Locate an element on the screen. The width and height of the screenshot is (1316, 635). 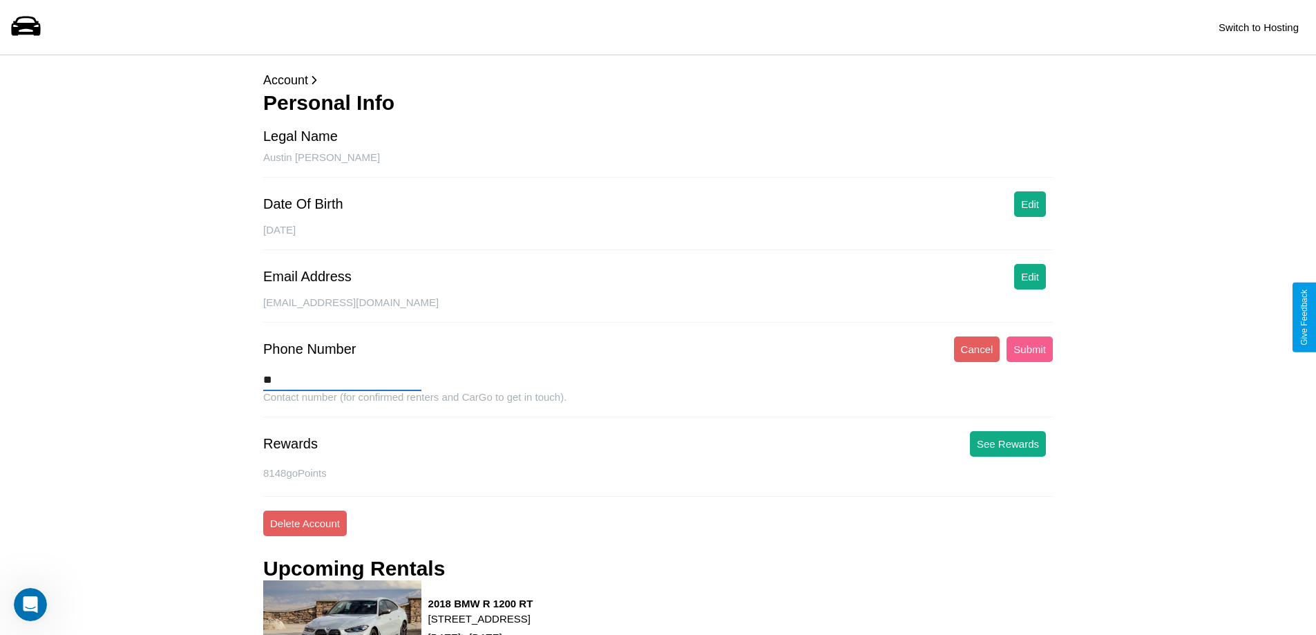
div: Give Feedback is located at coordinates (1304, 317).